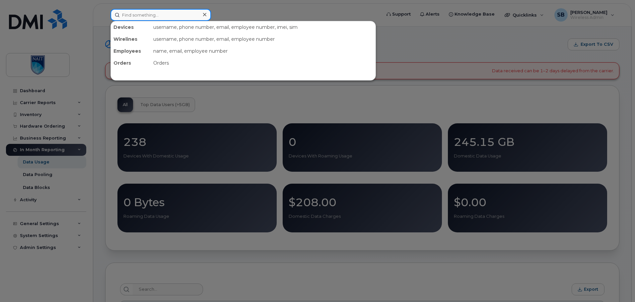 This screenshot has width=635, height=302. Describe the element at coordinates (263, 27) in the screenshot. I see `div: username, phone number, email, employee number, imei, sim` at that location.